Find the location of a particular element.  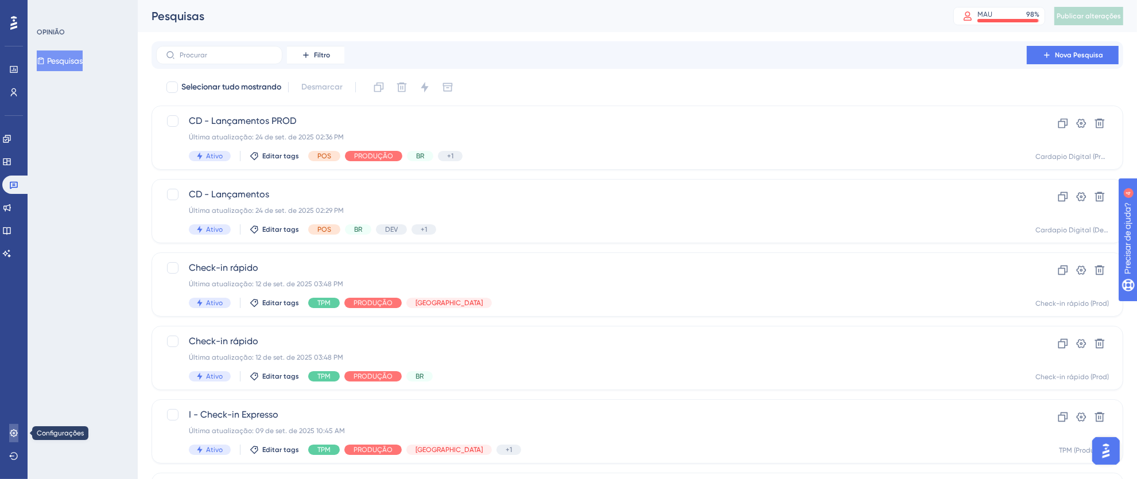

font: Publicar alterações is located at coordinates (1089, 16).